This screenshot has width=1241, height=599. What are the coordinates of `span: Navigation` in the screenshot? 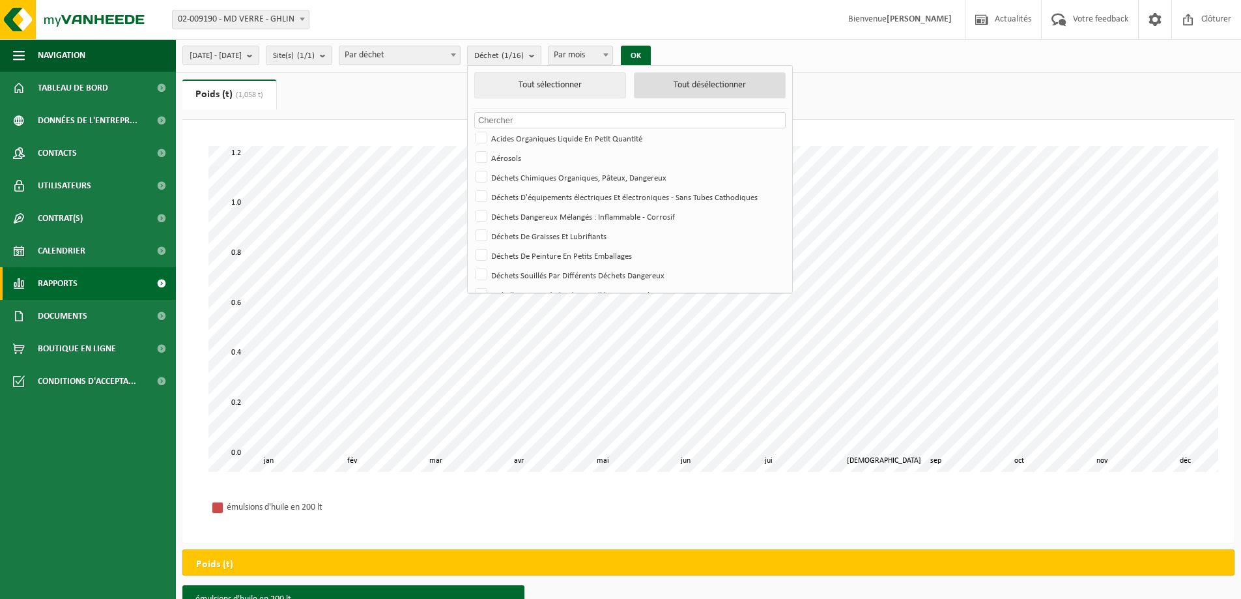 It's located at (61, 55).